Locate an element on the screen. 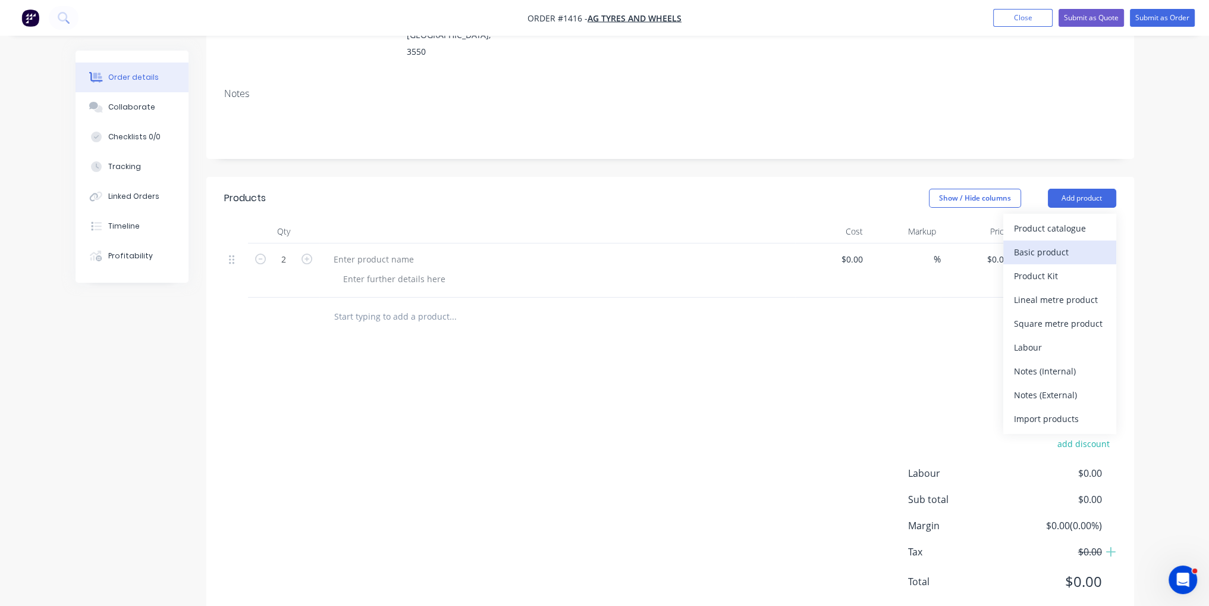  button: Submit as Order is located at coordinates (1162, 18).